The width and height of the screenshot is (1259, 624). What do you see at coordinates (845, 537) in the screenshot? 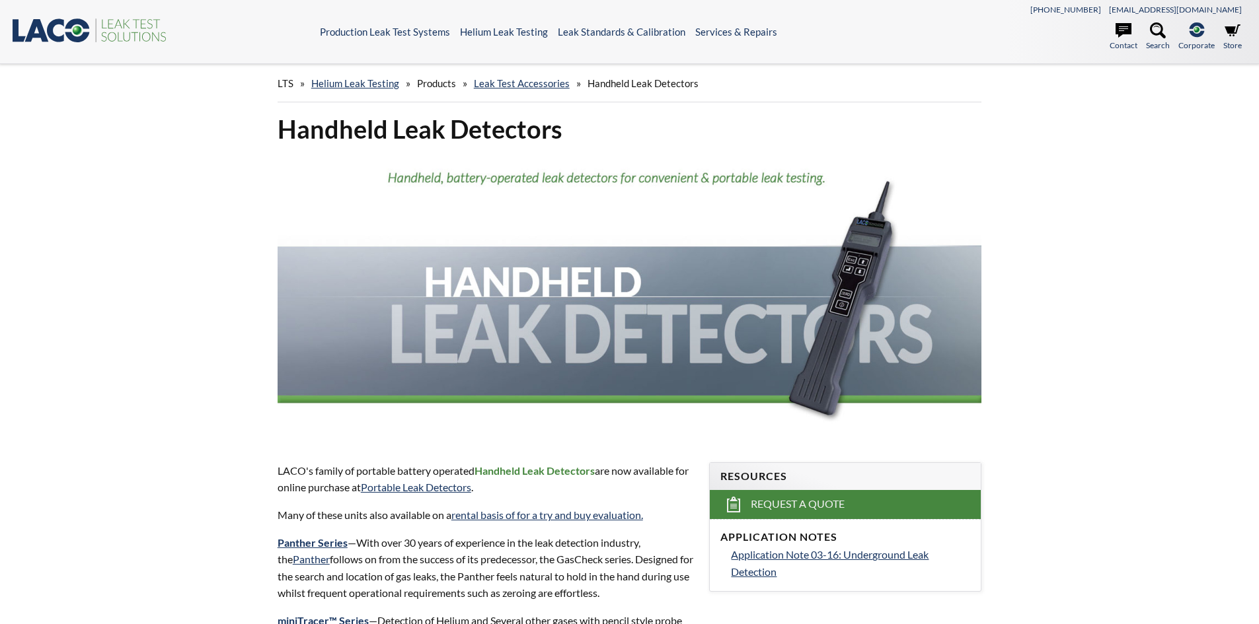
I see `h4: Application Notes` at bounding box center [845, 537].